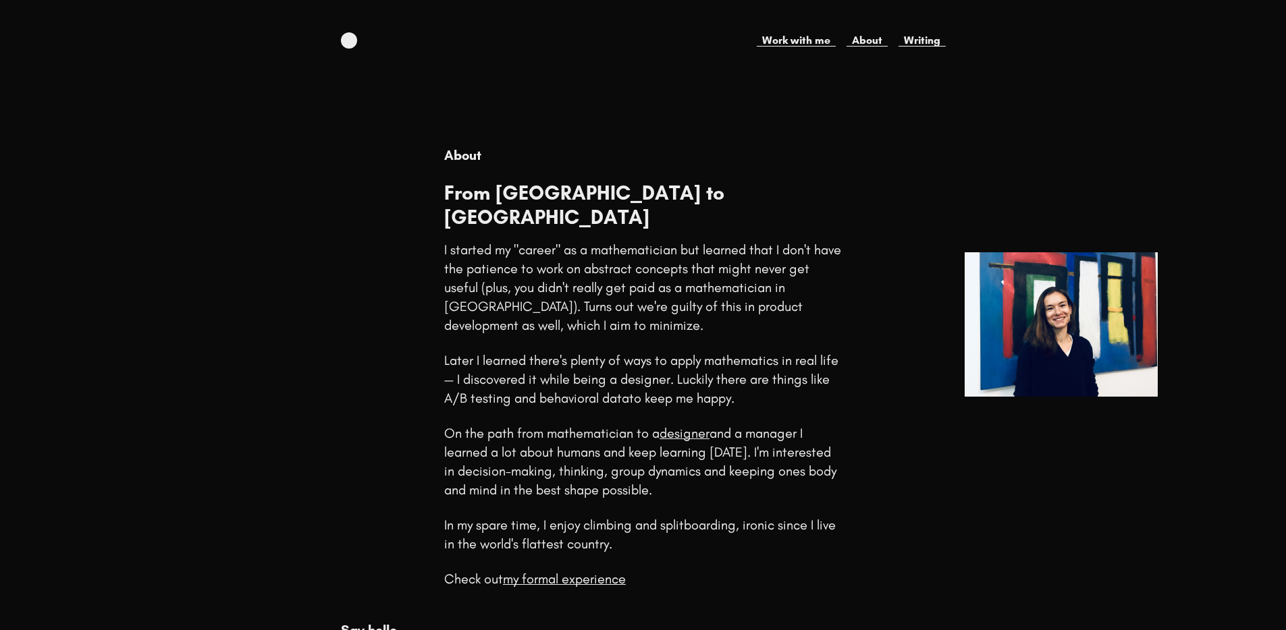  What do you see at coordinates (641, 379) in the screenshot?
I see `p: Later I learned there's plenty of ways to apply mathematics in real life — I discovered it while ...` at bounding box center [641, 379].